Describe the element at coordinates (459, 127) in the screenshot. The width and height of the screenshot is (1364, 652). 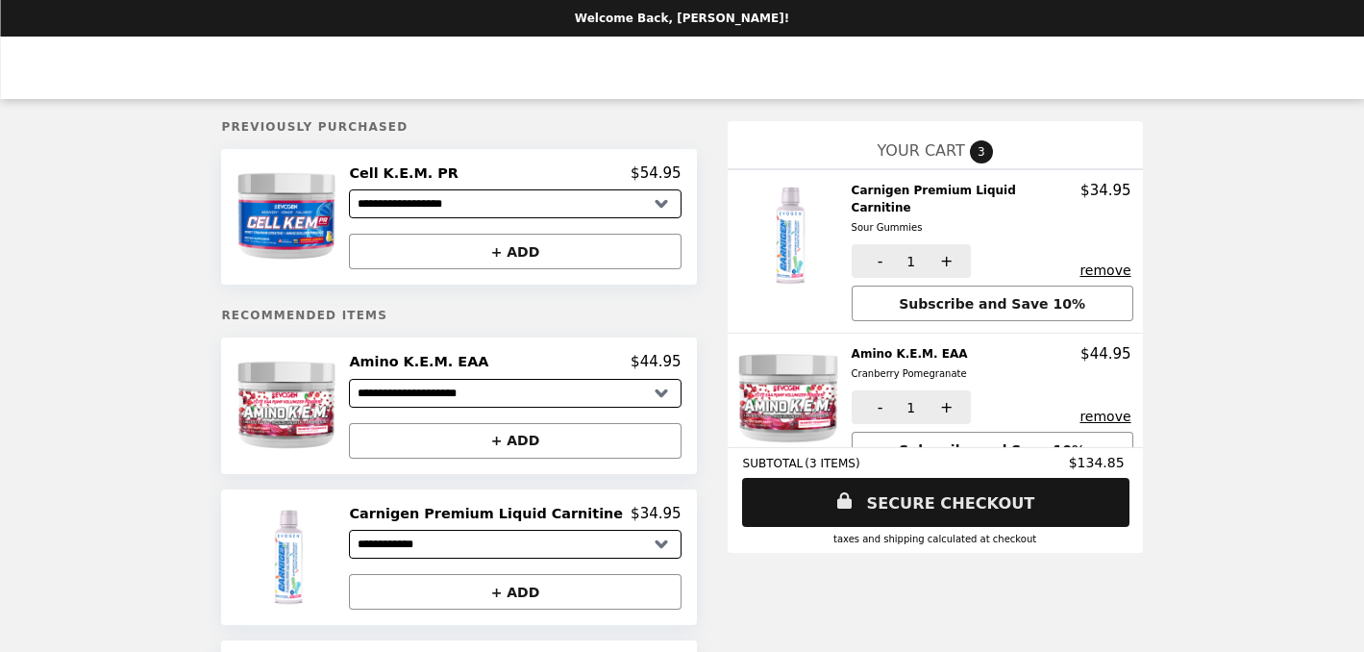
I see `h5: Previously Purchased` at that location.